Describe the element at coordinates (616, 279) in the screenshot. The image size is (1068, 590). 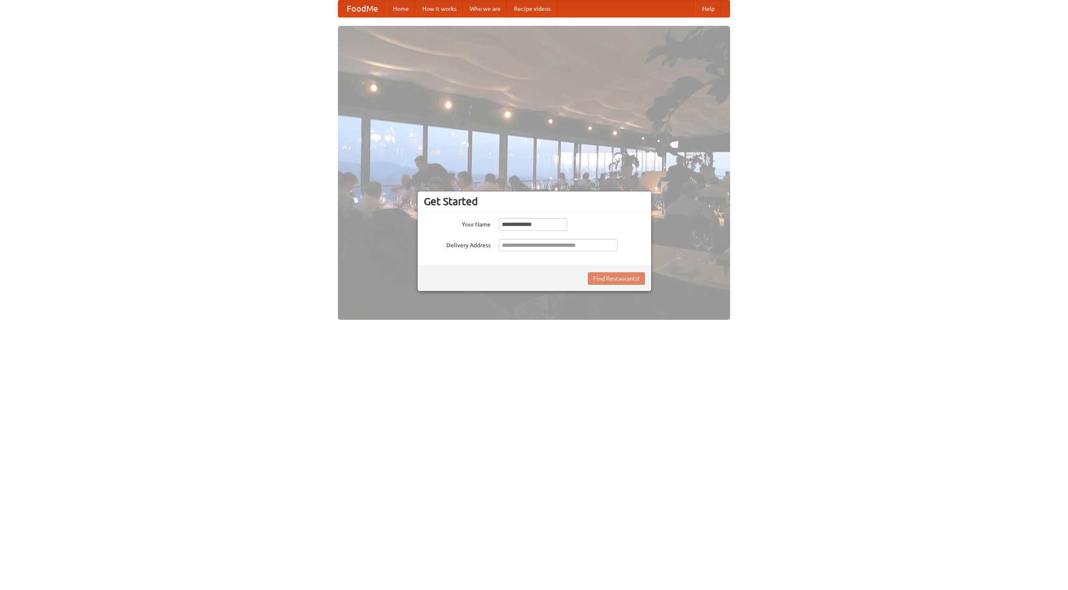
I see `button: Find Restaurants!` at that location.